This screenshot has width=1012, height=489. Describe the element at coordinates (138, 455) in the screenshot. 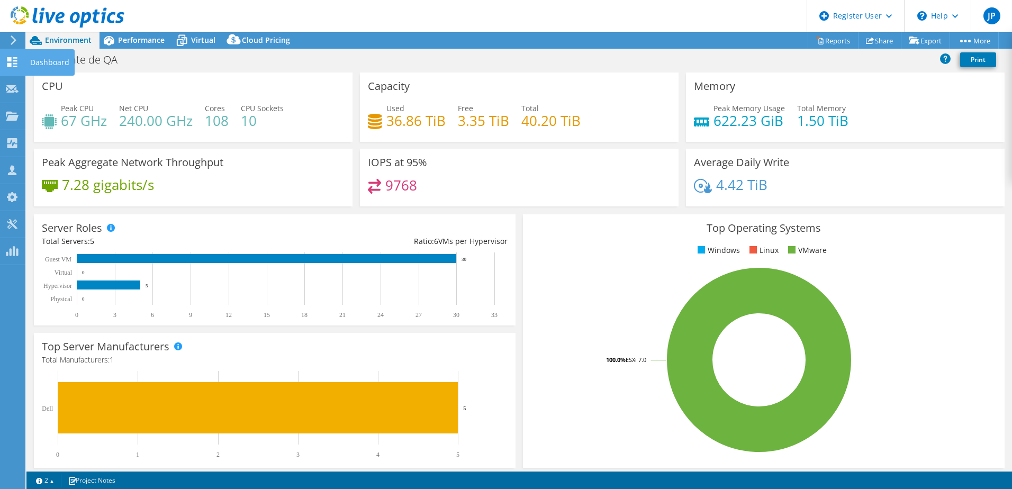

I see `text: 1` at that location.